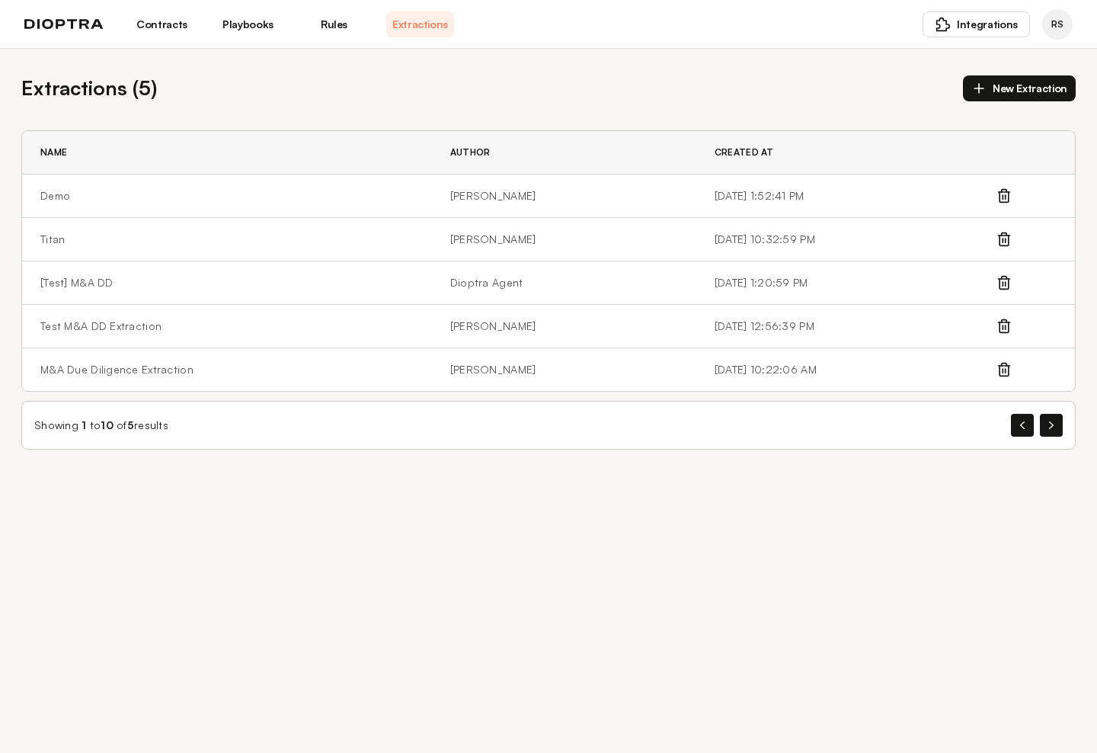 The image size is (1097, 753). Describe the element at coordinates (564, 152) in the screenshot. I see `th: Author` at that location.